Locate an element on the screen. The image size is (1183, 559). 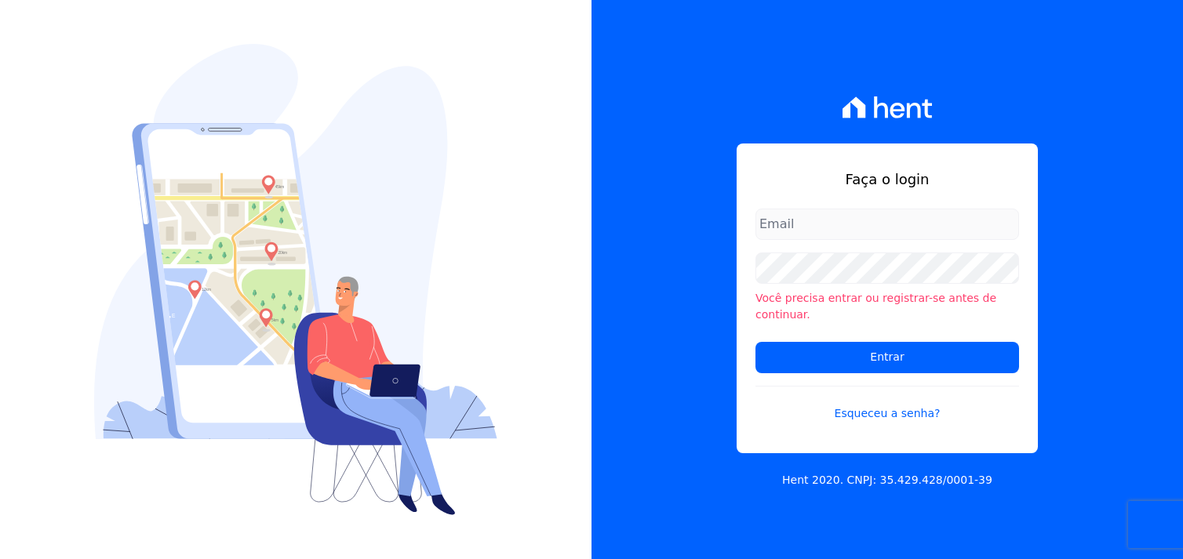
h1: Faça o login is located at coordinates (887, 179).